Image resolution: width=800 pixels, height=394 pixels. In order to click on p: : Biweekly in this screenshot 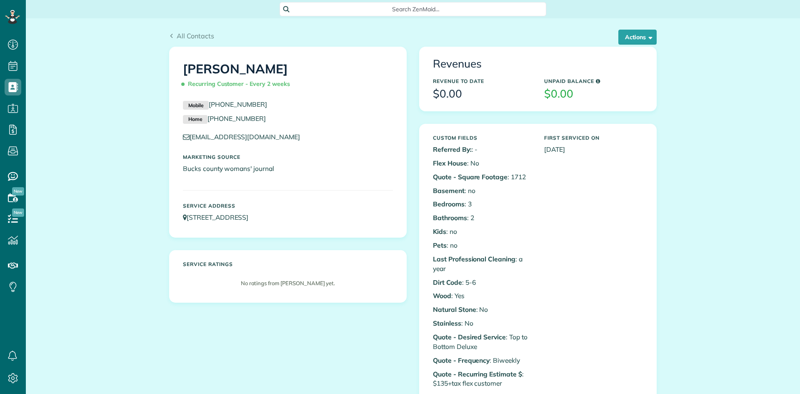, I will do `click(482, 360)`.